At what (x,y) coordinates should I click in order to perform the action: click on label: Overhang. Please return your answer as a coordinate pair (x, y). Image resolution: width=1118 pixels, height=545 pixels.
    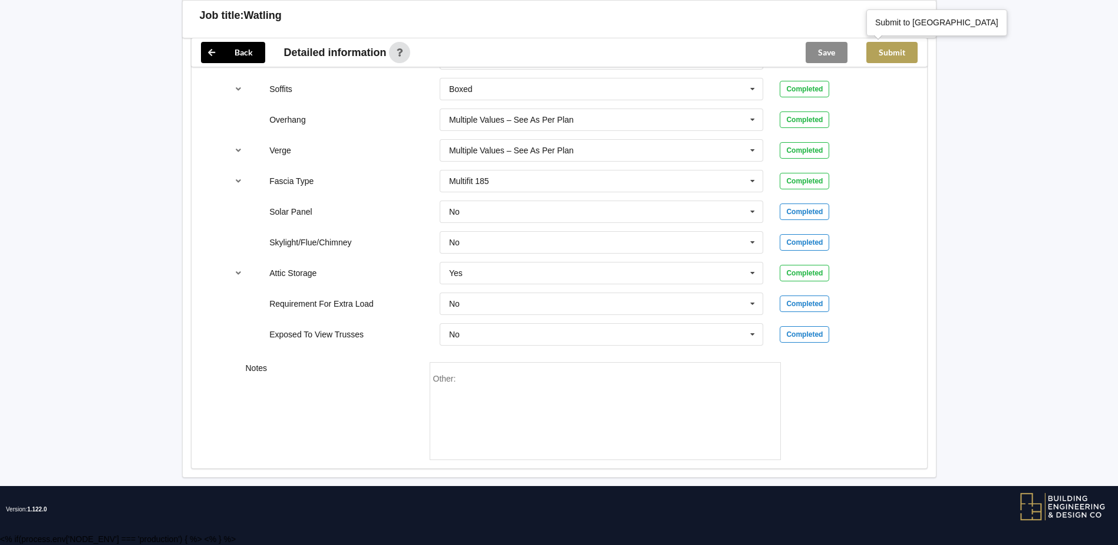
    Looking at the image, I should click on (287, 120).